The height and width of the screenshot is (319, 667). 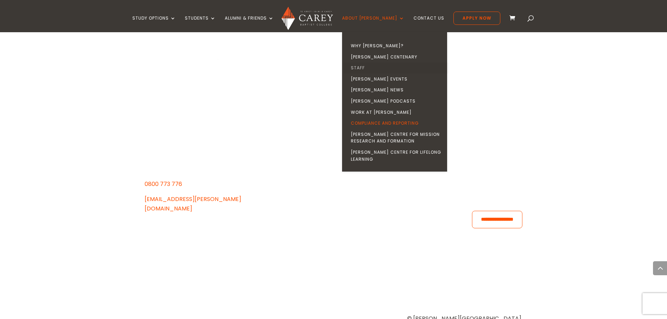 What do you see at coordinates (396, 123) in the screenshot?
I see `a: Compliance and Reporting` at bounding box center [396, 123].